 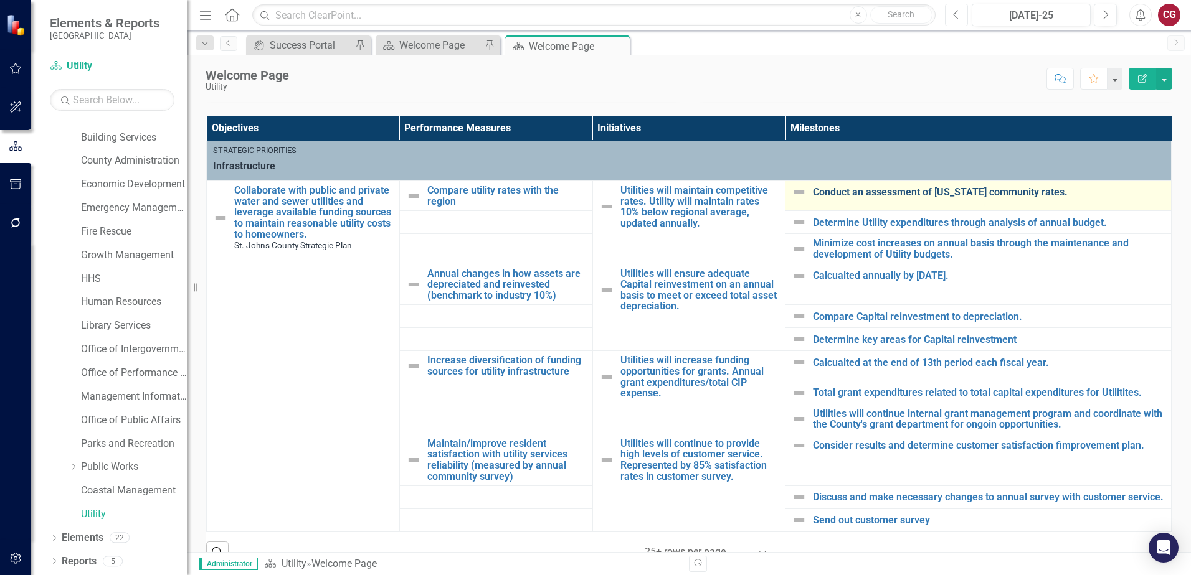 I want to click on div: CG, so click(x=1169, y=15).